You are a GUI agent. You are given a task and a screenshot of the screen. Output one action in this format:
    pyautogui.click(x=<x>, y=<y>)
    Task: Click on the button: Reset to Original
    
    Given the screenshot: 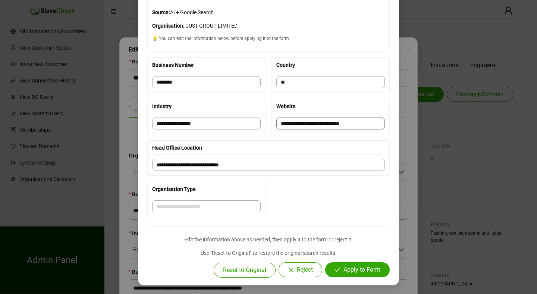 What is the action you would take?
    pyautogui.click(x=245, y=270)
    